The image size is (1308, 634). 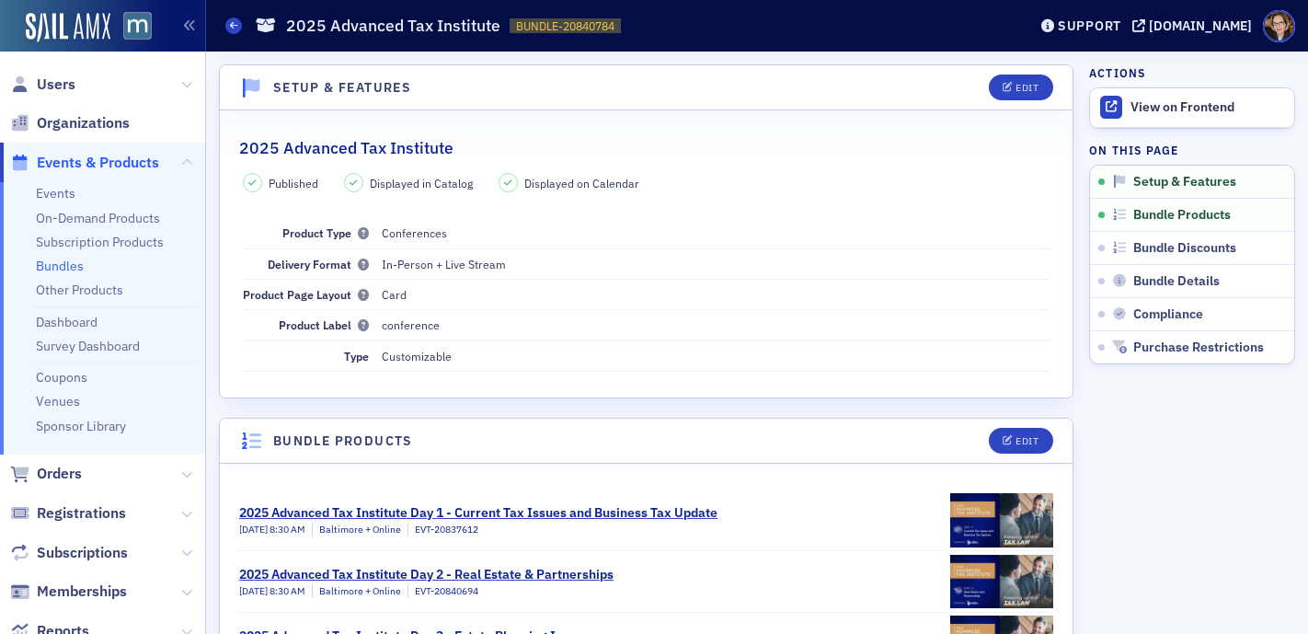 I want to click on a: Subscriptions, so click(x=69, y=553).